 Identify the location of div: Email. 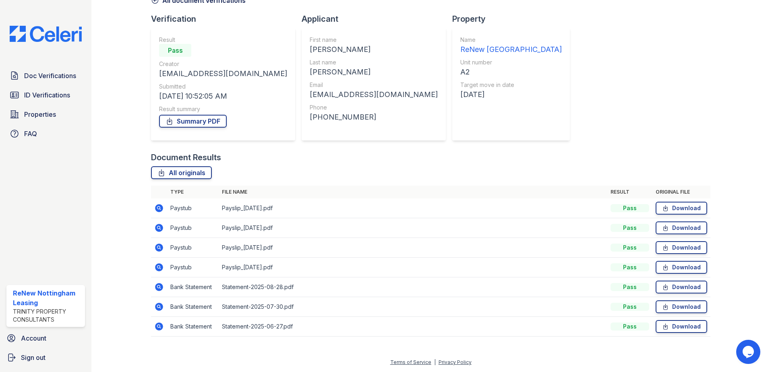
(374, 85).